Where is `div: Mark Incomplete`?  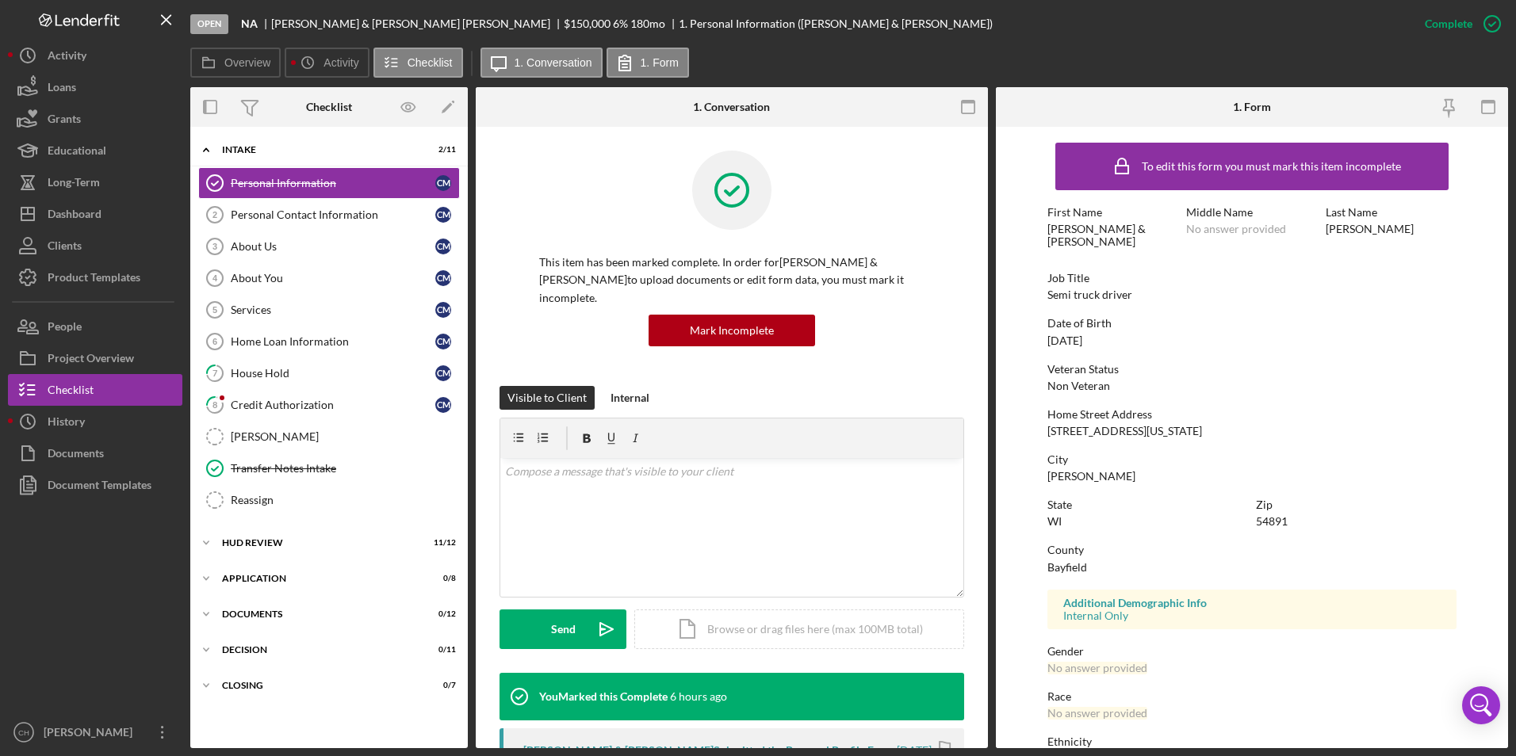 div: Mark Incomplete is located at coordinates (732, 331).